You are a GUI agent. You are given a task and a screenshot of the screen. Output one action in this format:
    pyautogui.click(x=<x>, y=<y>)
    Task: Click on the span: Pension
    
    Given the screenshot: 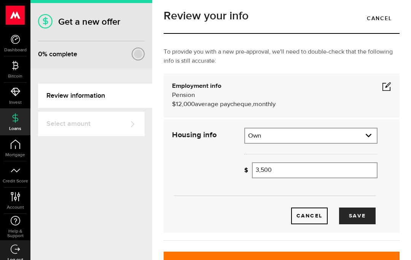 What is the action you would take?
    pyautogui.click(x=183, y=95)
    